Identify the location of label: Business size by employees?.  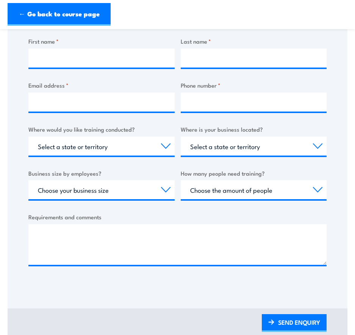
(102, 173).